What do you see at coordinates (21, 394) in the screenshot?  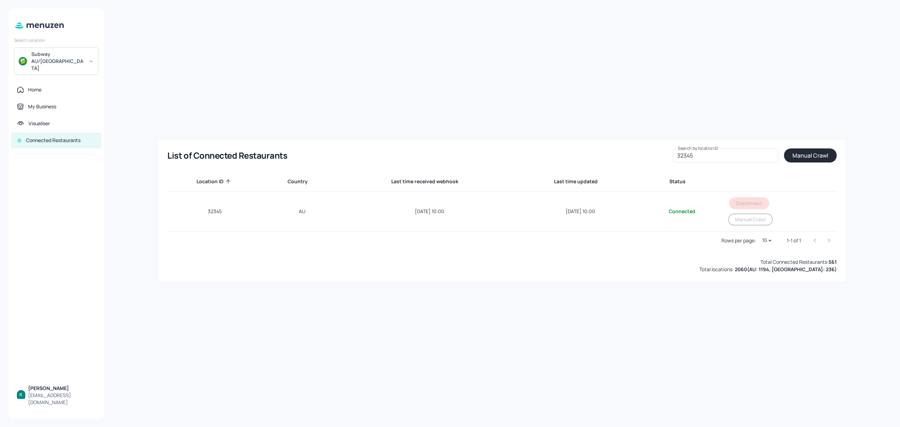 I see `img: ACg8ocKBIlbXoTTzaZ8RZ_0B6YnoiWvEjOPx6MQW7xFGuDwnGH3hbQ=s96-c` at bounding box center [21, 394].